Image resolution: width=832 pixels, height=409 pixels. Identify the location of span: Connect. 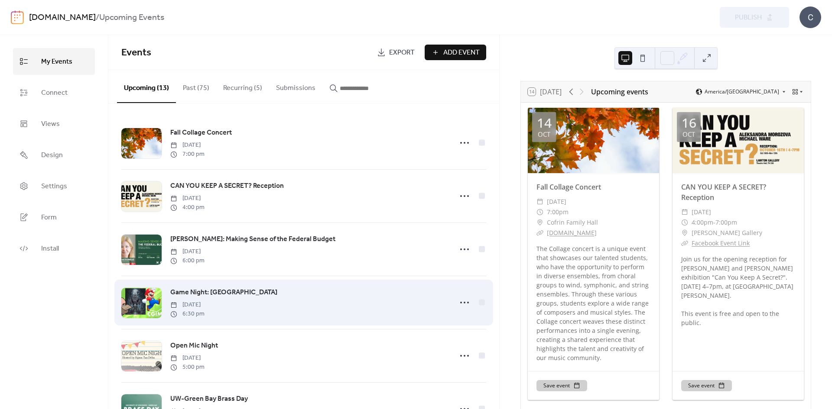
(54, 93).